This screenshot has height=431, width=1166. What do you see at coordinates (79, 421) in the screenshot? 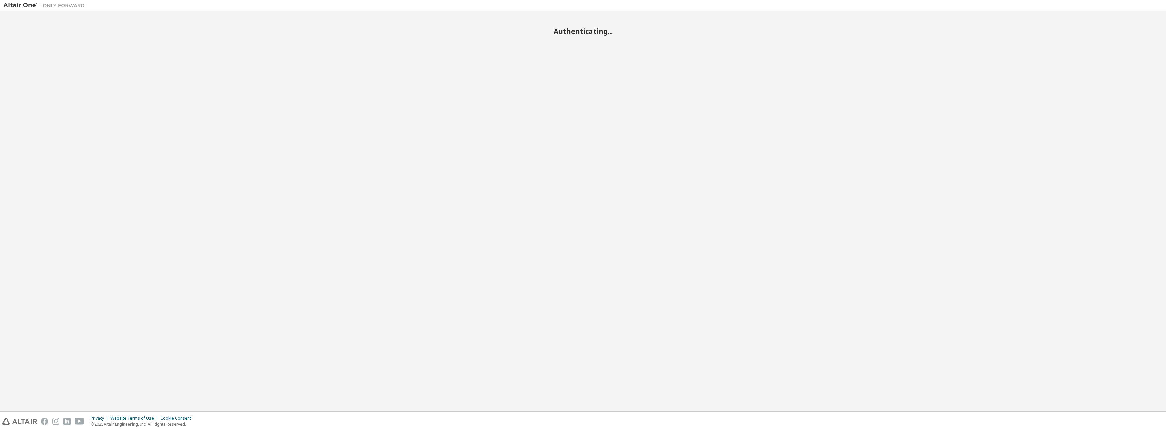
I see `img: youtube.svg` at bounding box center [79, 421].